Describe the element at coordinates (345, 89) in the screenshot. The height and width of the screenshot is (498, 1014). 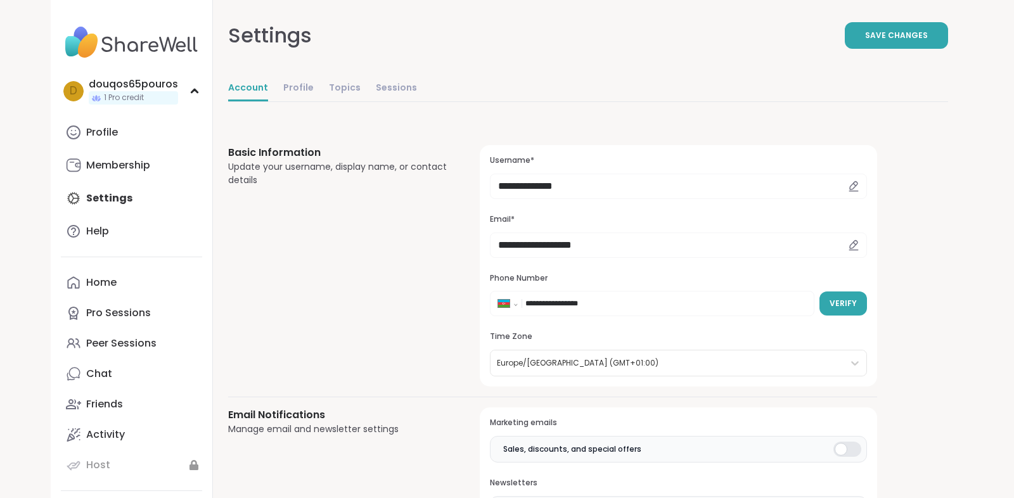
I see `a: Topics` at that location.